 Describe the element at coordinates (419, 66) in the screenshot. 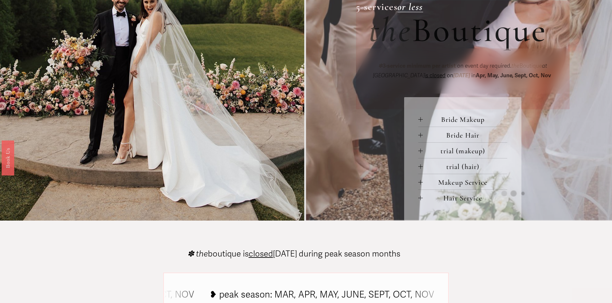

I see `strong: 3-service minimum per artist` at that location.